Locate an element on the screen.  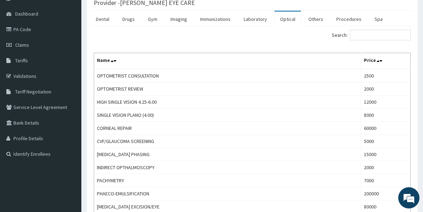
td: 12000 is located at coordinates (385, 102).